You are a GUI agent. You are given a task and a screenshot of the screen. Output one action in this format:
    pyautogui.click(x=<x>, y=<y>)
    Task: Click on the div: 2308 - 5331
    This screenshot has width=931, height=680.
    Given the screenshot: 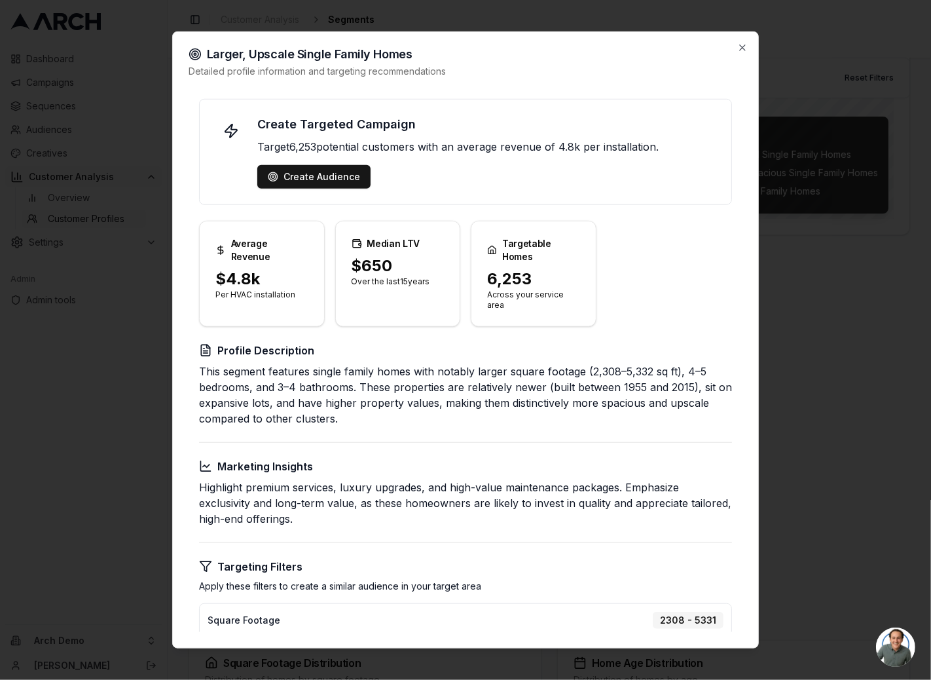 What is the action you would take?
    pyautogui.click(x=688, y=620)
    